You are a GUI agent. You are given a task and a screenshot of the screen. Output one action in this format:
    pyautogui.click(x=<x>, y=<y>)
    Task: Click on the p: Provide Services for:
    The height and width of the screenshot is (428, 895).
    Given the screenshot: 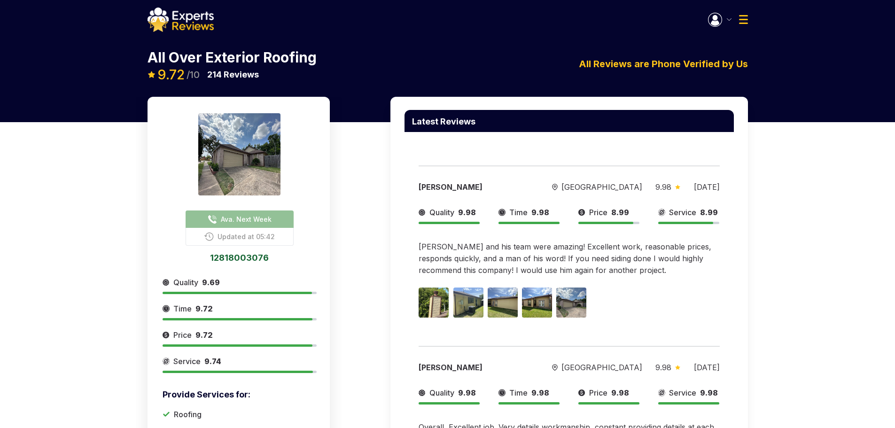 What is the action you would take?
    pyautogui.click(x=240, y=394)
    